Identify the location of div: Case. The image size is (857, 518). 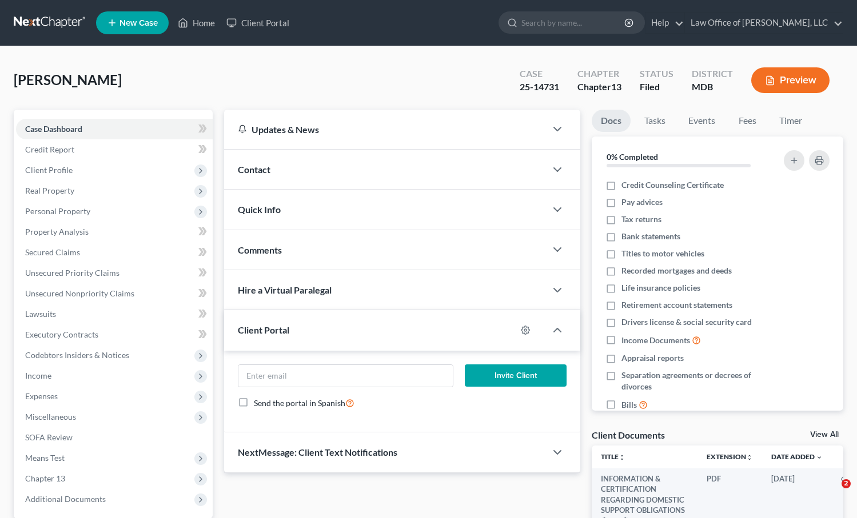
(539, 74).